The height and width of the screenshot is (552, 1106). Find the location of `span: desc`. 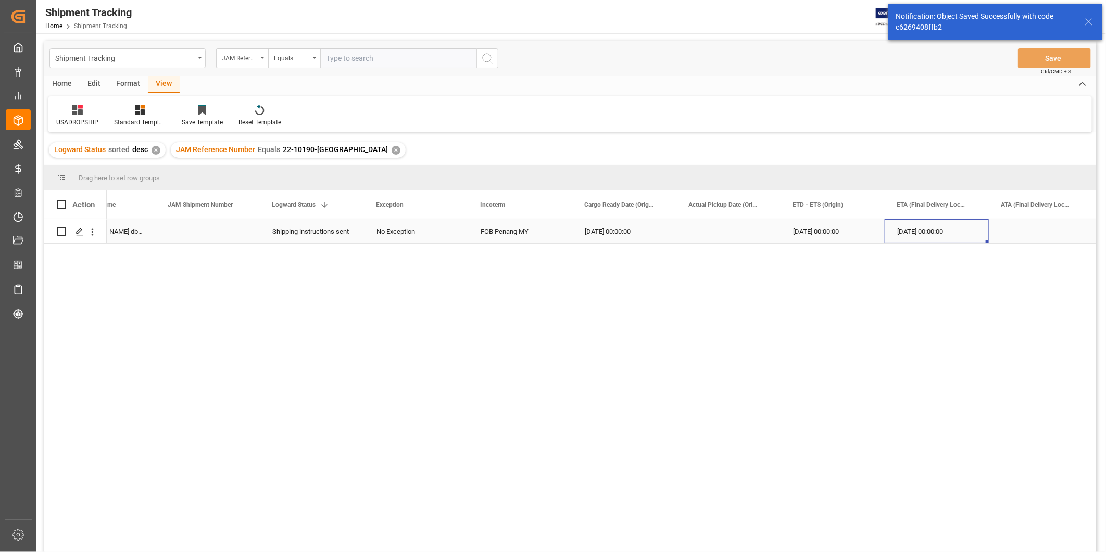

span: desc is located at coordinates (140, 149).